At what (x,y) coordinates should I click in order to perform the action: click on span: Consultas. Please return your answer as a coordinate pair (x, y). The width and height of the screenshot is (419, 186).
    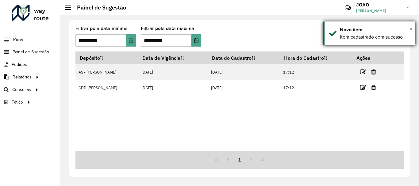
    Looking at the image, I should click on (21, 90).